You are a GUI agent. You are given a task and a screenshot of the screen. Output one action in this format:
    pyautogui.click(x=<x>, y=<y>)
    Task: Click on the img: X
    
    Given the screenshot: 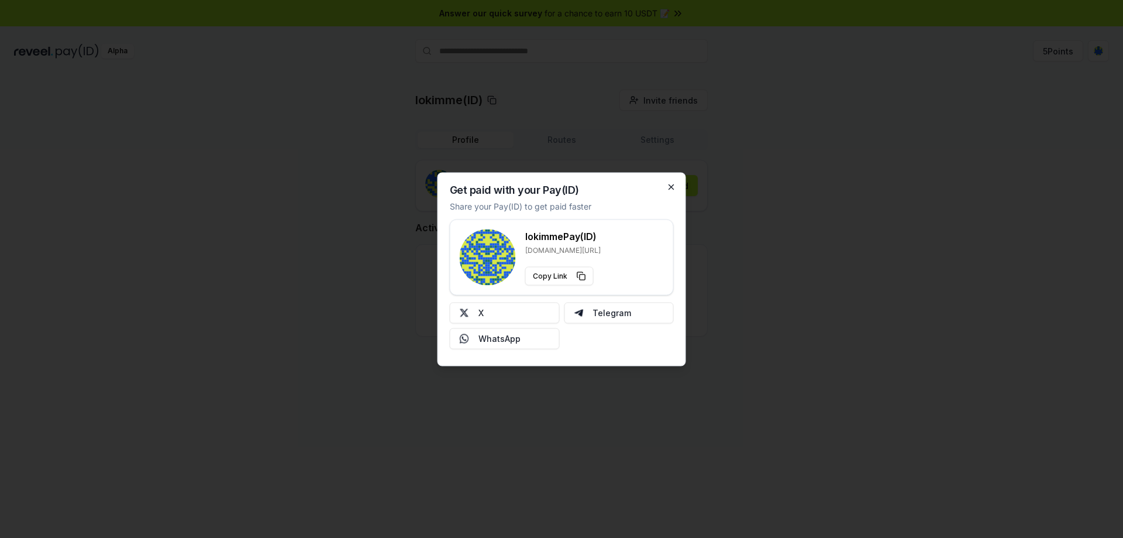 What is the action you would take?
    pyautogui.click(x=465, y=312)
    